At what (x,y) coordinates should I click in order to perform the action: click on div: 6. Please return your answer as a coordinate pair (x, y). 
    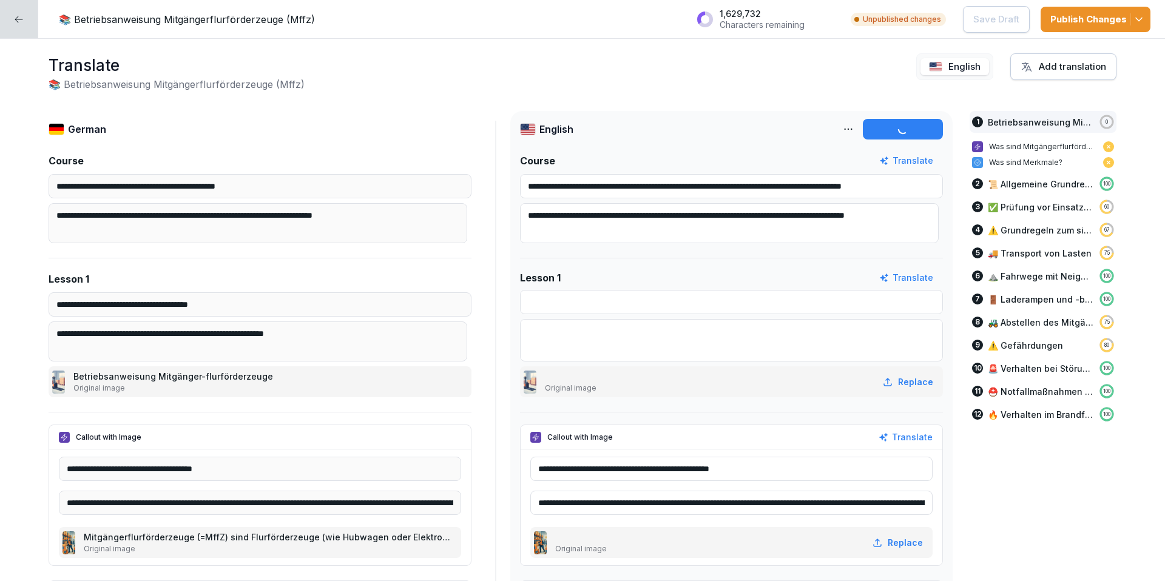
    Looking at the image, I should click on (977, 276).